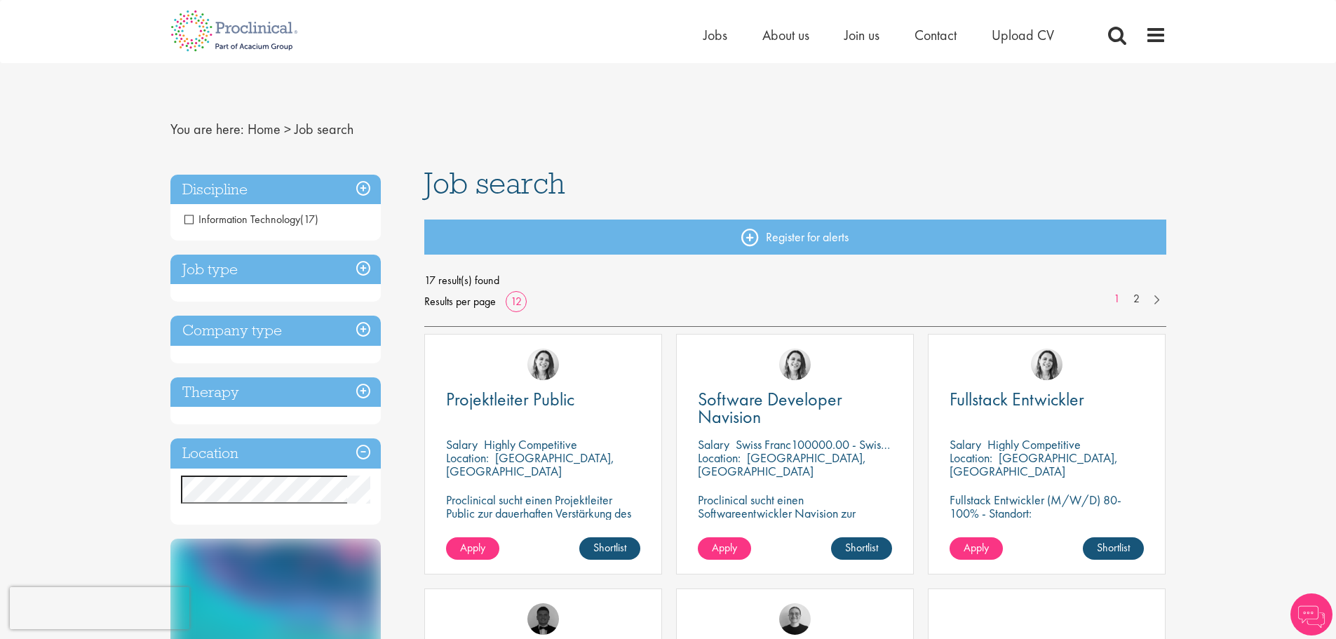 This screenshot has width=1336, height=639. Describe the element at coordinates (795, 526) in the screenshot. I see `p: Proclinical sucht einen Softwareentwickler Navision zur dauerhaften Verstärkung des Teams unseres...` at that location.